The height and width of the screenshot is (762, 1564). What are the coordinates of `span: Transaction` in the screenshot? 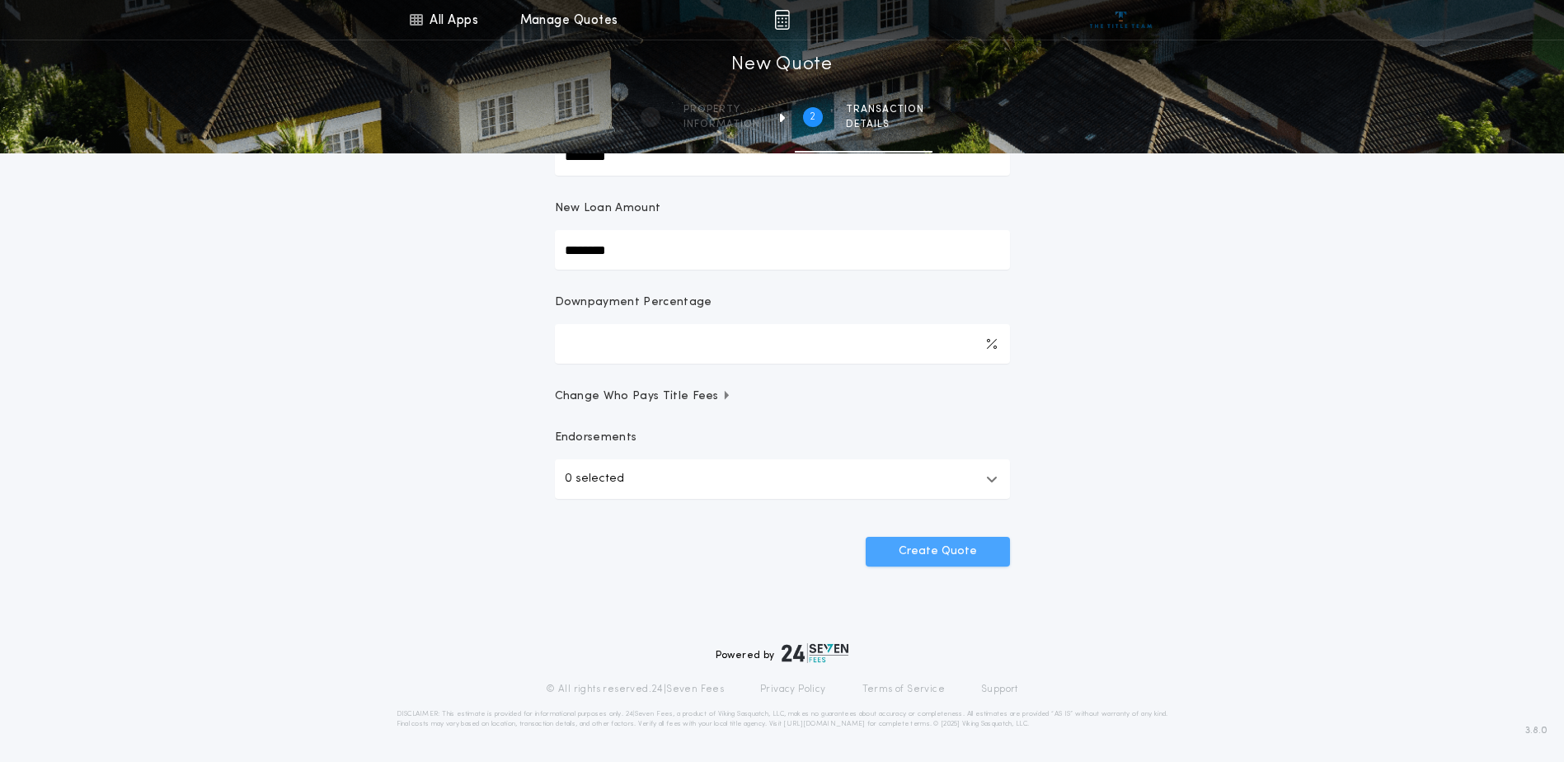 It's located at (885, 110).